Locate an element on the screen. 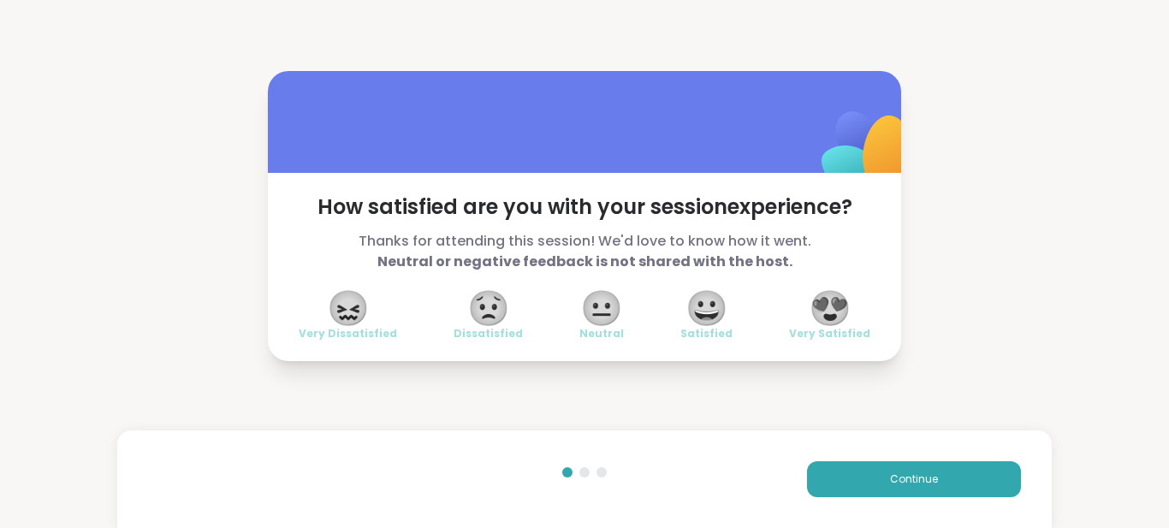 The width and height of the screenshot is (1169, 528). button: Continue is located at coordinates (914, 479).